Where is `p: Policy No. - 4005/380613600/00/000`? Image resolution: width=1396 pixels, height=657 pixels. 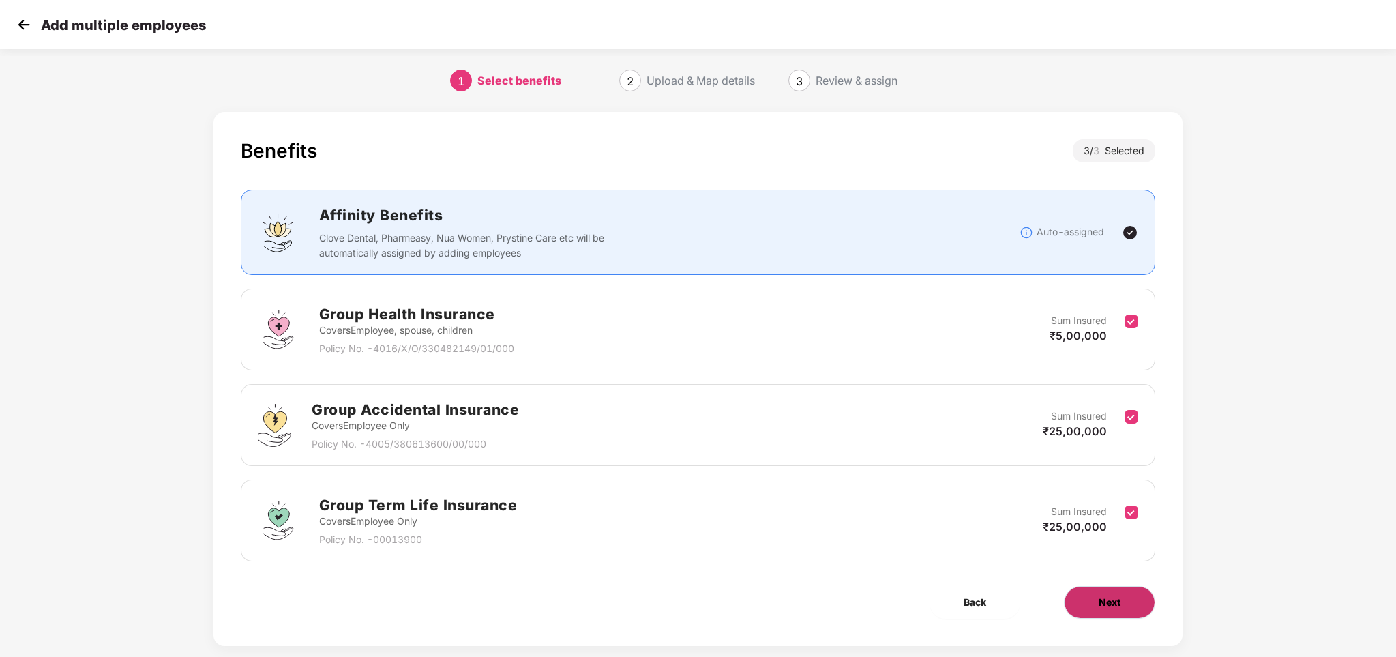
p: Policy No. - 4005/380613600/00/000 is located at coordinates (415, 444).